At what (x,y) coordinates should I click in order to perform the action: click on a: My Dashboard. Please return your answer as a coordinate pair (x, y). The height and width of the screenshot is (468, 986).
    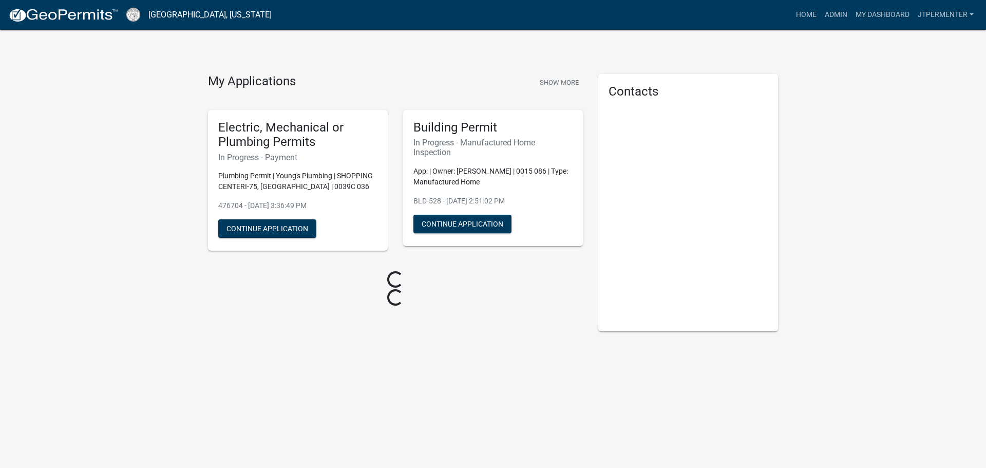
    Looking at the image, I should click on (883, 15).